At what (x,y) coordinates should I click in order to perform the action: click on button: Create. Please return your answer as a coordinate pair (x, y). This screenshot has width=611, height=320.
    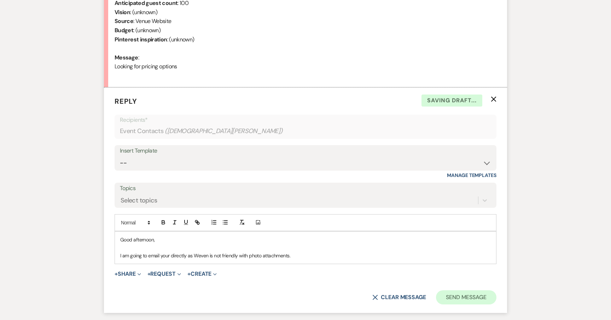
    Looking at the image, I should click on (202, 274).